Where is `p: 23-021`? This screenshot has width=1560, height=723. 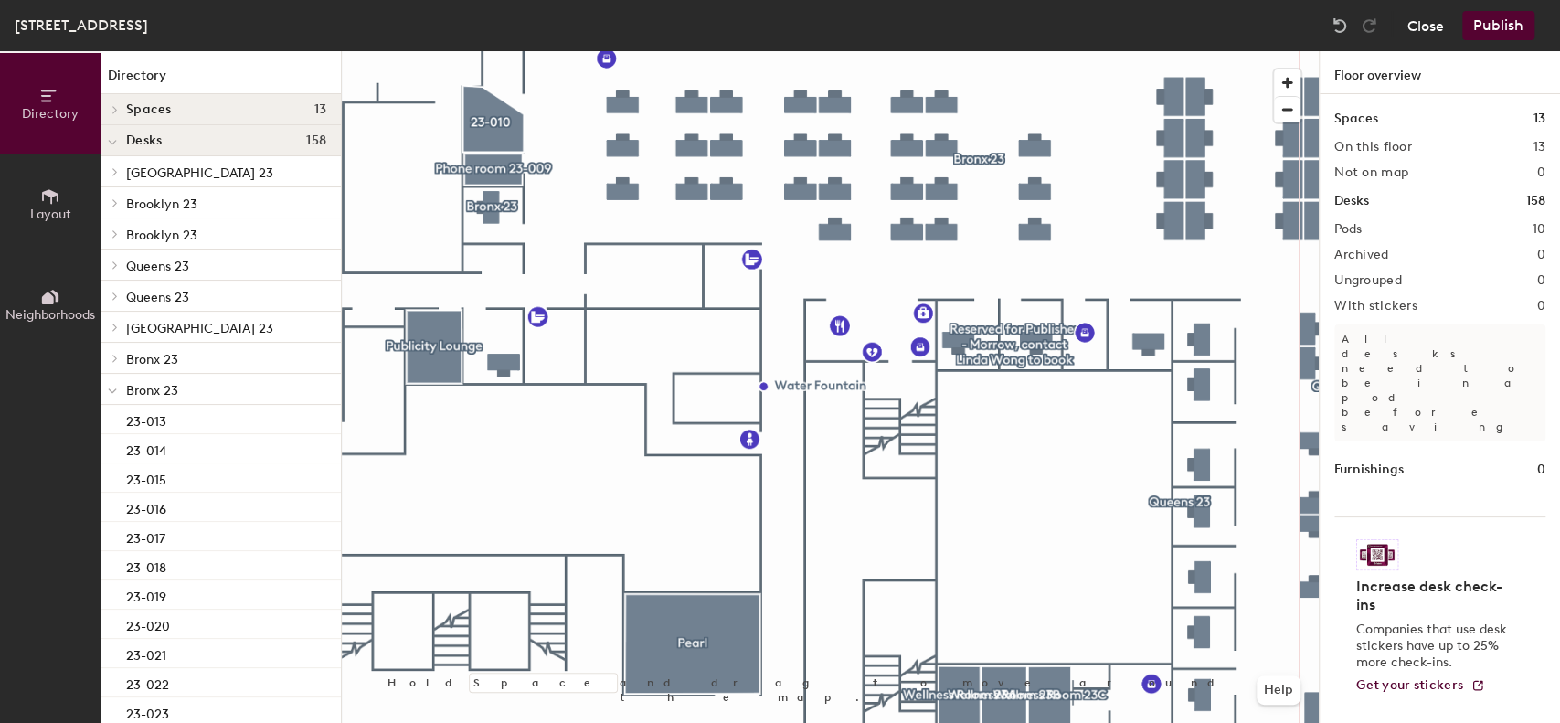
p: 23-021 is located at coordinates (146, 652).